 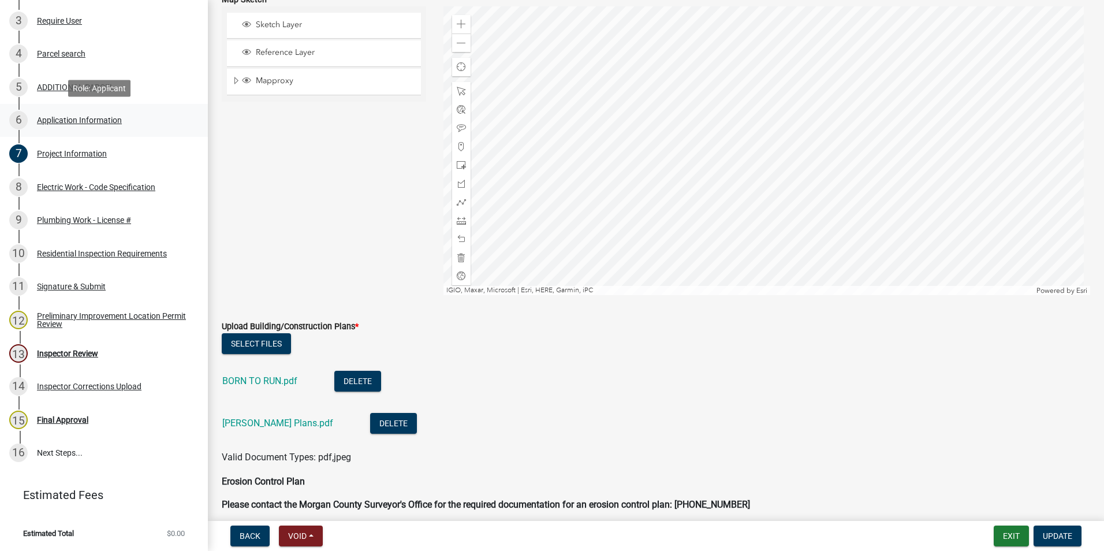 I want to click on li: Reference Layer, so click(x=324, y=53).